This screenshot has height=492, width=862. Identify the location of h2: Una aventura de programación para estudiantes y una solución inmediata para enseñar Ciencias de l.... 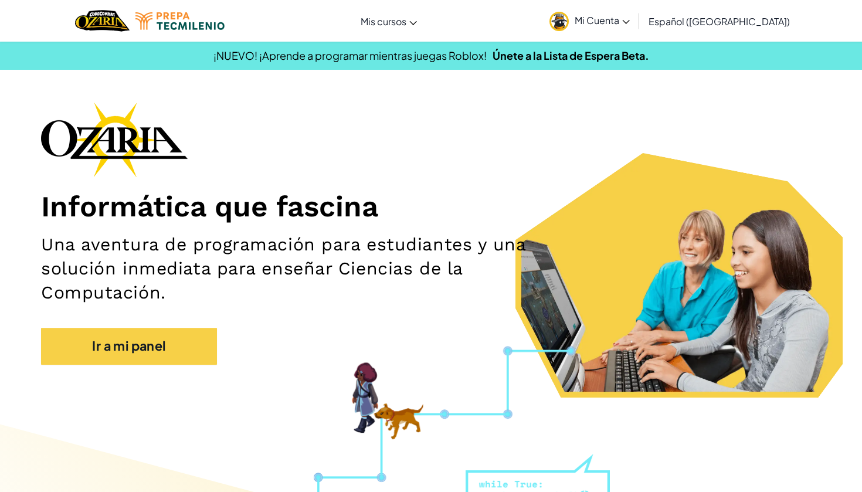
(302, 269).